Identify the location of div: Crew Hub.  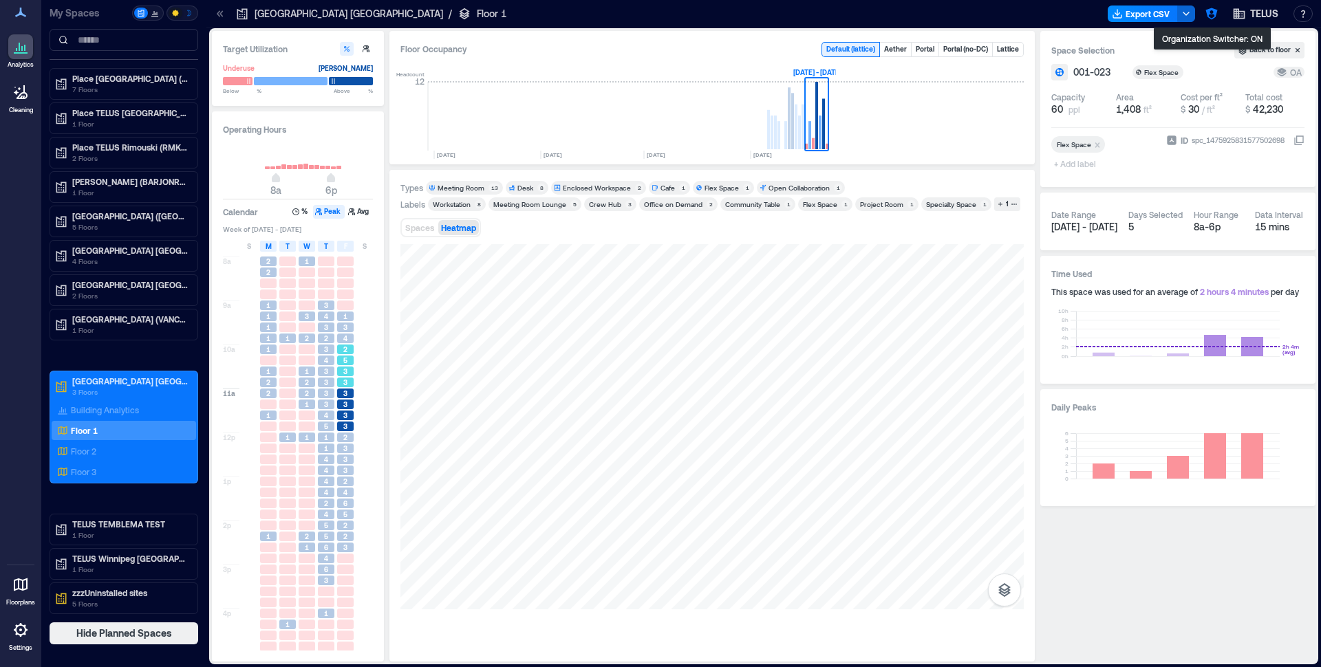
(605, 204).